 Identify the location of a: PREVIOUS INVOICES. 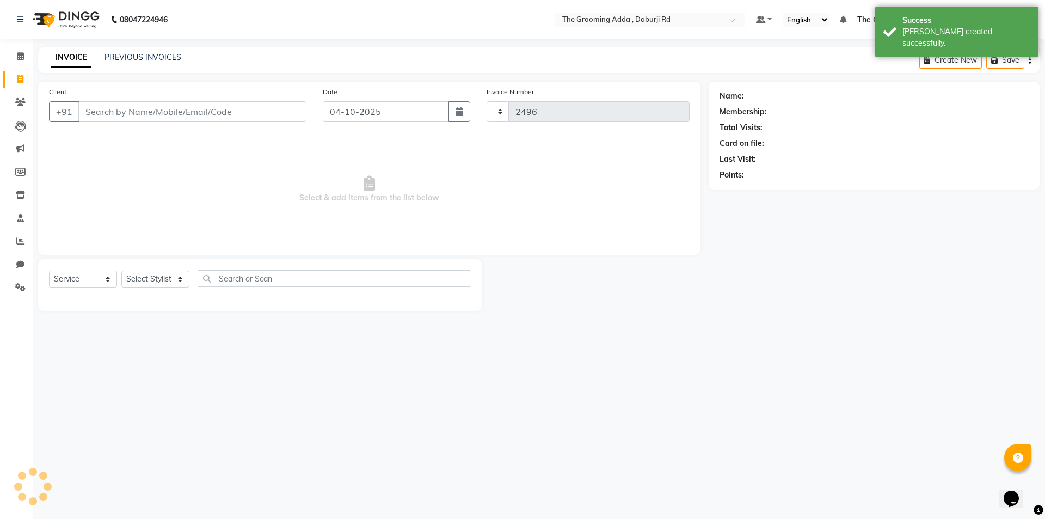
(143, 57).